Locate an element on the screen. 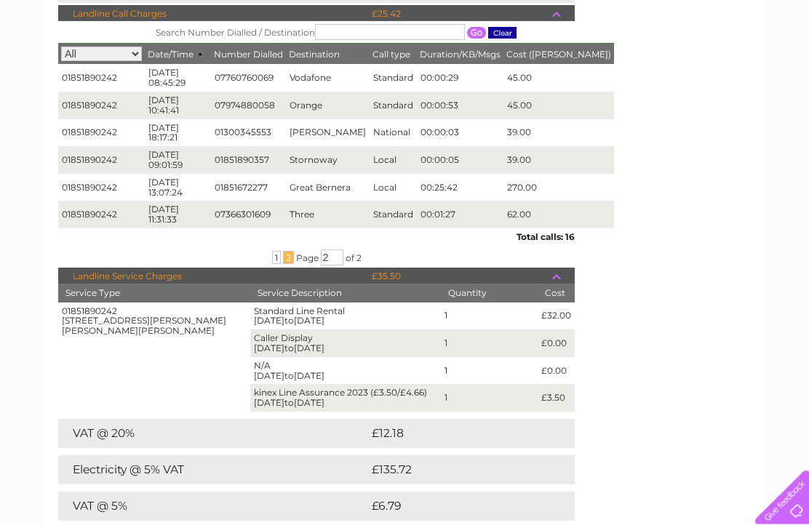 This screenshot has height=525, width=809. td: 62.00 is located at coordinates (559, 215).